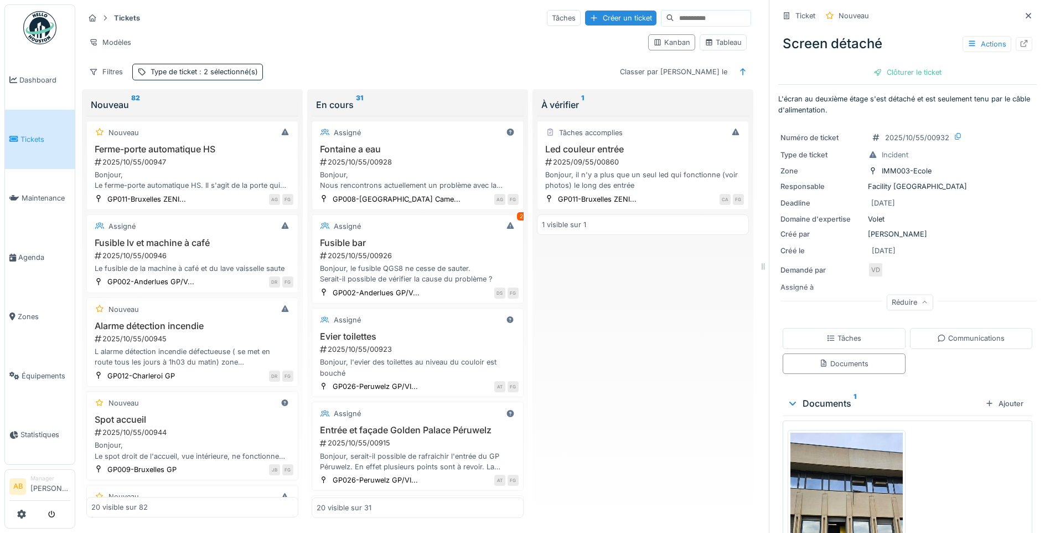 The height and width of the screenshot is (533, 1050). Describe the element at coordinates (193, 162) in the screenshot. I see `div: 2025/10/55/00947` at that location.